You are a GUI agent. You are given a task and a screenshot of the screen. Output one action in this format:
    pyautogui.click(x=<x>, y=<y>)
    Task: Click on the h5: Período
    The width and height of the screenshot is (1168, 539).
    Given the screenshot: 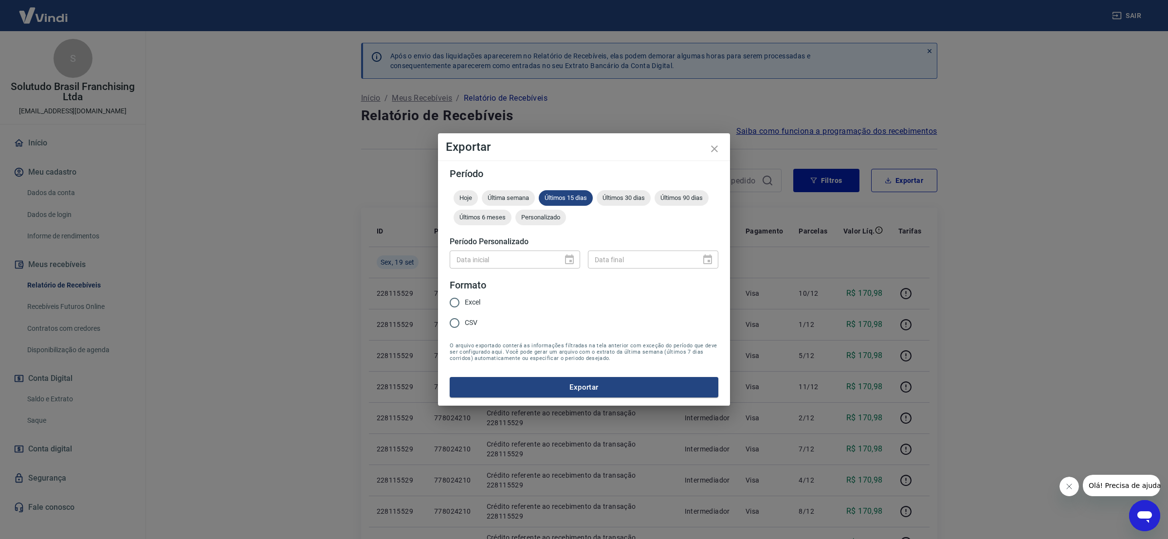 What is the action you would take?
    pyautogui.click(x=584, y=174)
    